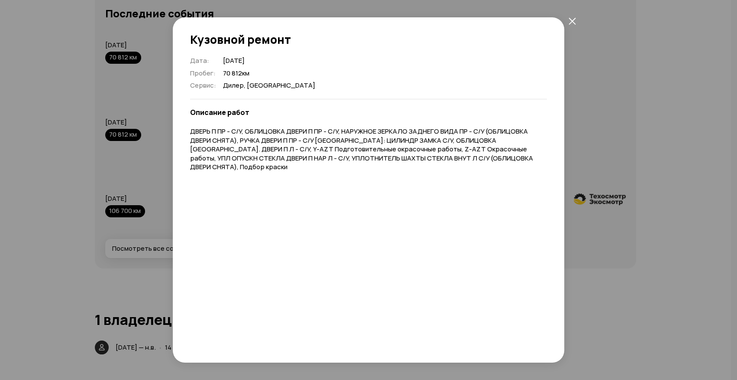 This screenshot has width=737, height=380. I want to click on button: закрыть, so click(572, 21).